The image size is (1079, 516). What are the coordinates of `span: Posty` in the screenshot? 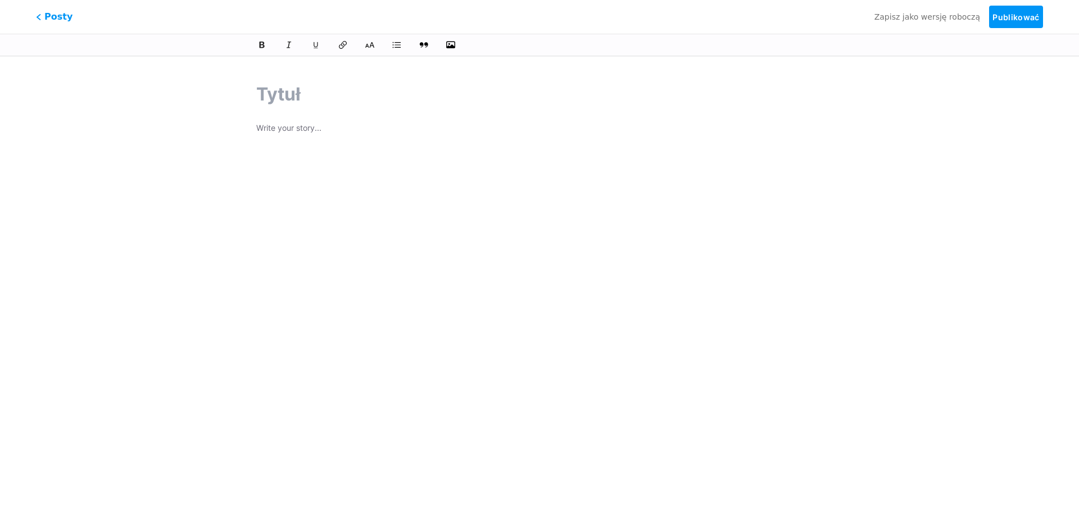 It's located at (54, 17).